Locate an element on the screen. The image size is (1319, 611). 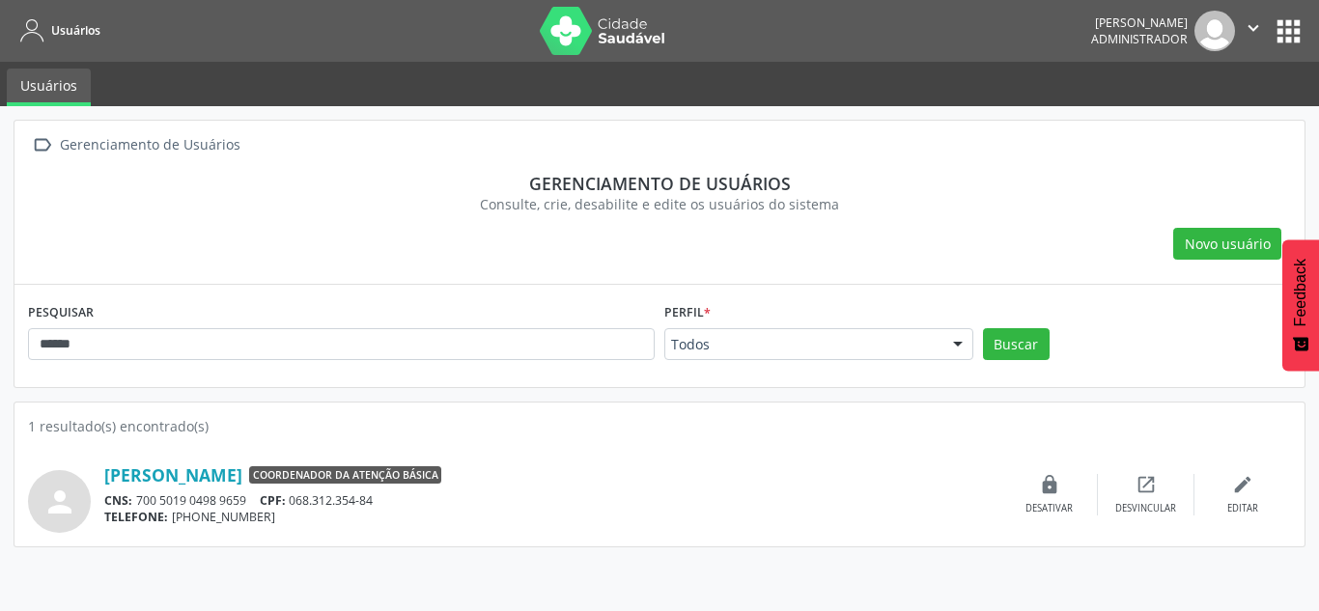
img: img is located at coordinates (1215, 31).